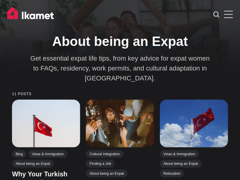  Describe the element at coordinates (104, 154) in the screenshot. I see `a: Cultural Integration` at that location.